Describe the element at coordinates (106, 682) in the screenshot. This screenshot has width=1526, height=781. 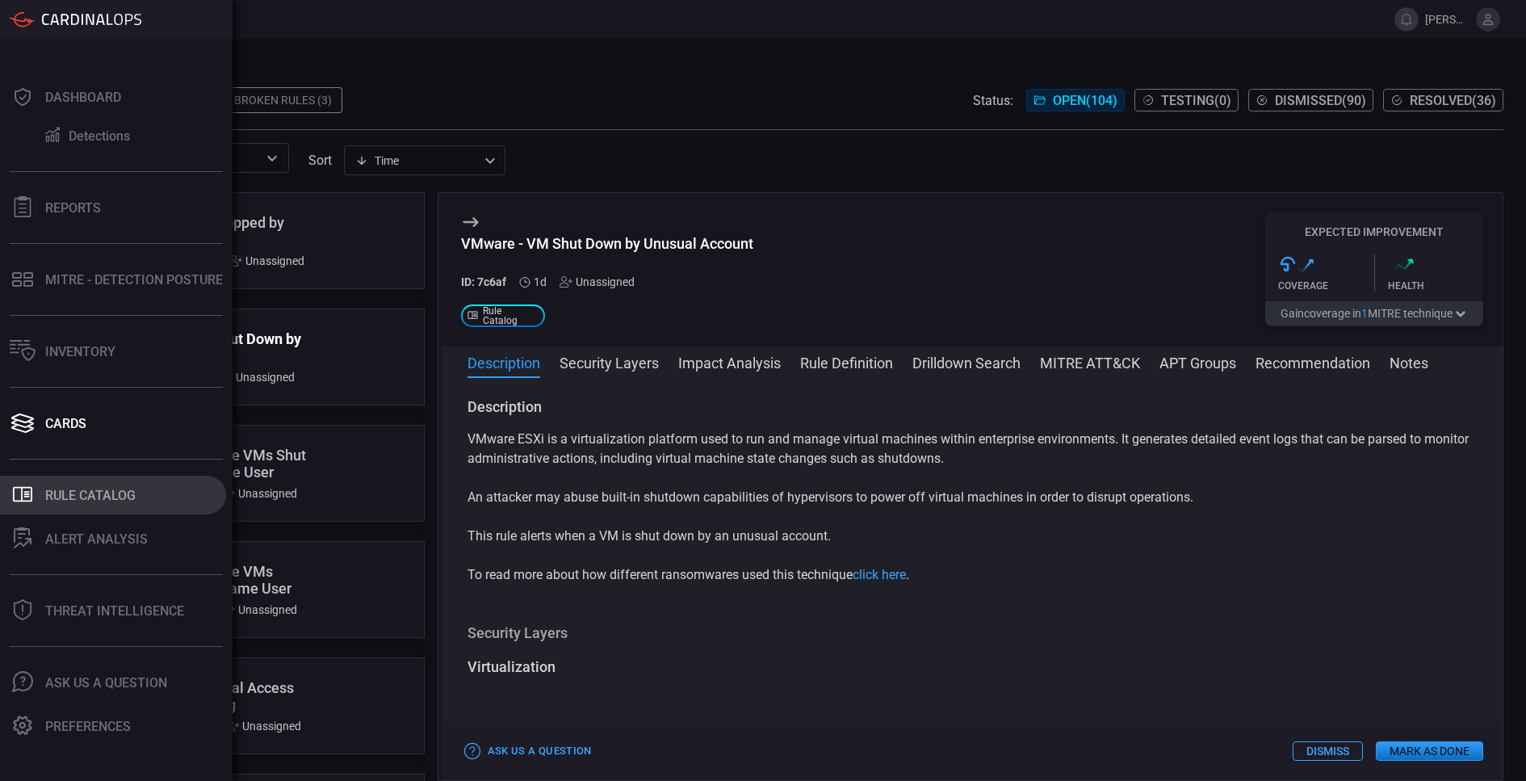
I see `div: Ask Us A Question` at that location.